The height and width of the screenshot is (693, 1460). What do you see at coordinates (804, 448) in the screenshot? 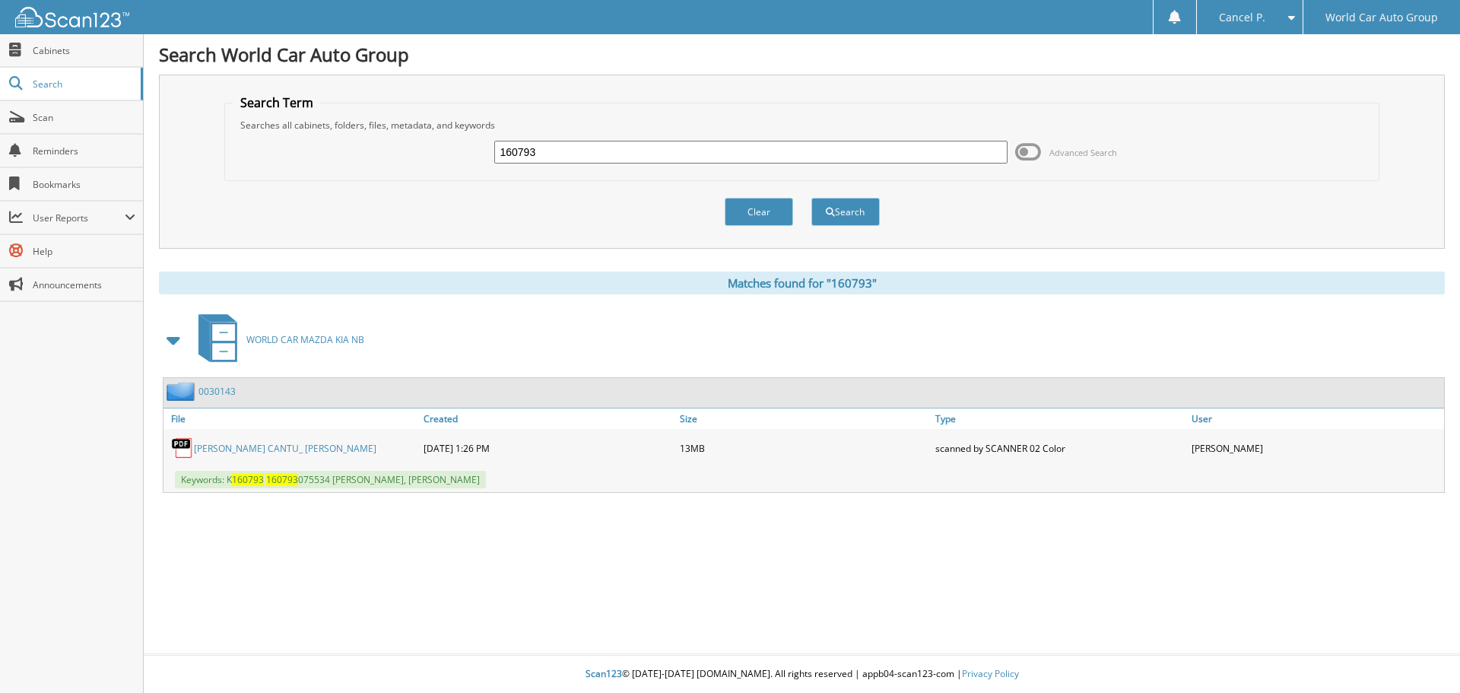
I see `div: 13MB` at bounding box center [804, 448].